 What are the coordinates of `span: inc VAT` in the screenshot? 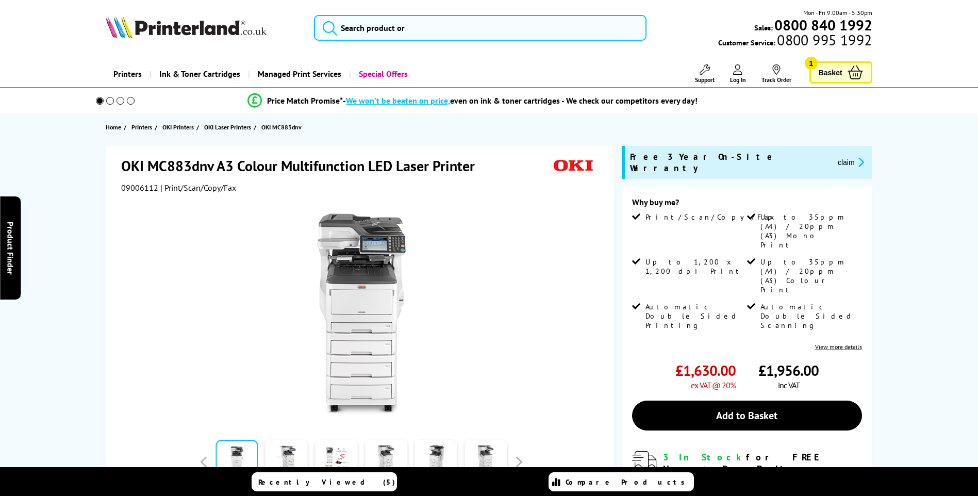 It's located at (789, 385).